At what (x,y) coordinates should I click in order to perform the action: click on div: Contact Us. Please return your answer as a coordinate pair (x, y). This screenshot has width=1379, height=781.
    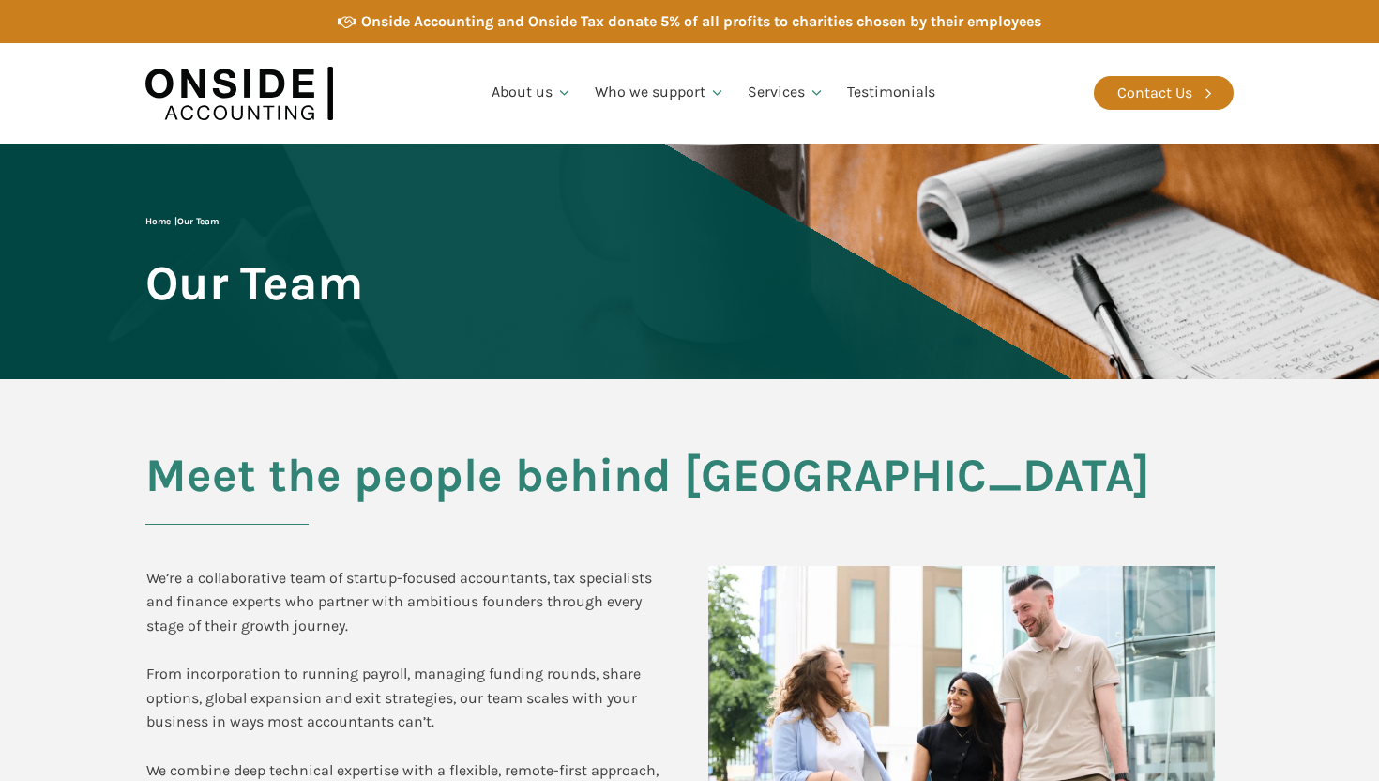
    Looking at the image, I should click on (1155, 93).